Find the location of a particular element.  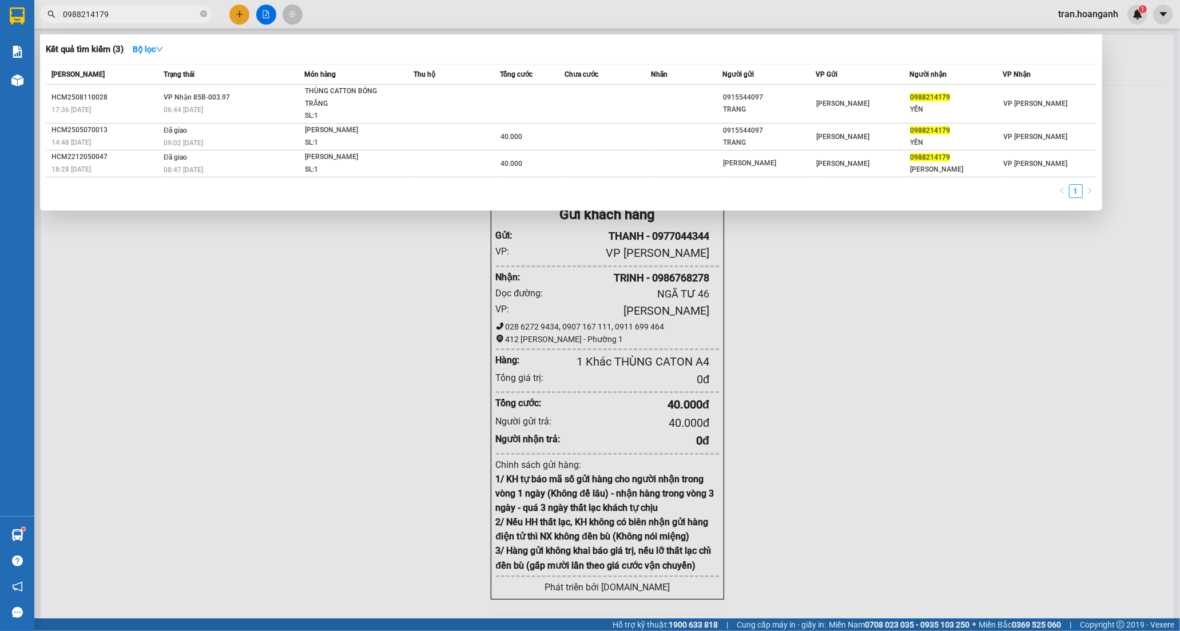

div: HCM2505070013 is located at coordinates (106, 130).